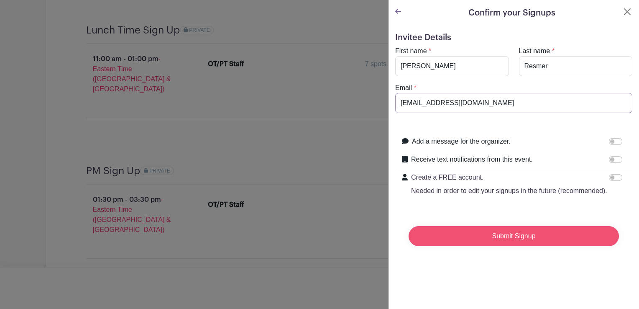  Describe the element at coordinates (534, 51) in the screenshot. I see `label: Last name` at that location.